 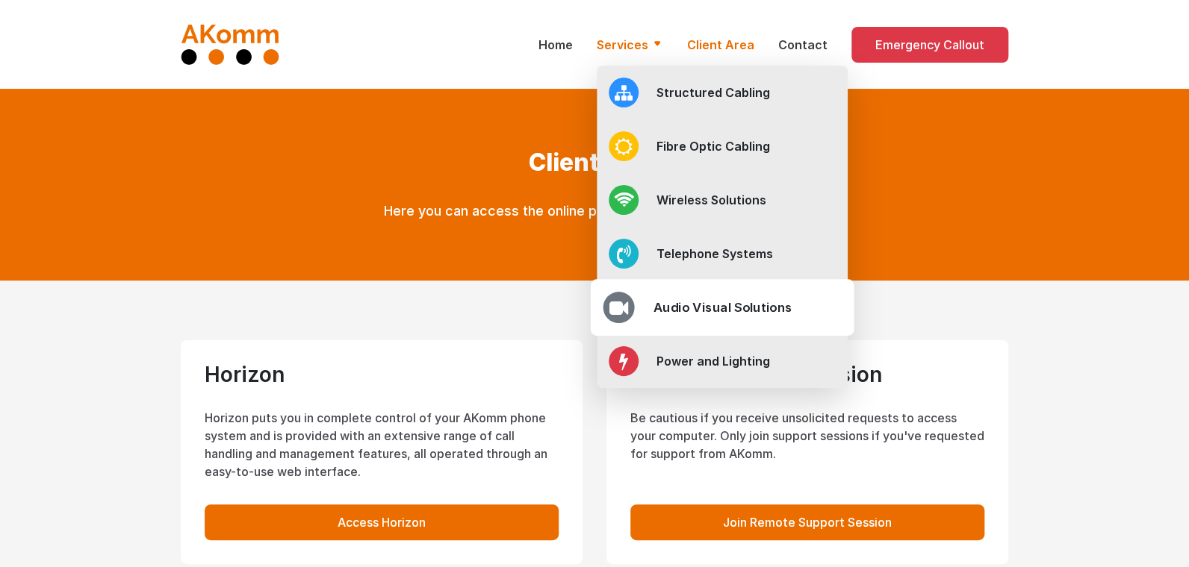 What do you see at coordinates (382, 445) in the screenshot?
I see `li: Horizon puts you in complete control of your AKomm phone system and is provided with an extensive...` at bounding box center [382, 445].